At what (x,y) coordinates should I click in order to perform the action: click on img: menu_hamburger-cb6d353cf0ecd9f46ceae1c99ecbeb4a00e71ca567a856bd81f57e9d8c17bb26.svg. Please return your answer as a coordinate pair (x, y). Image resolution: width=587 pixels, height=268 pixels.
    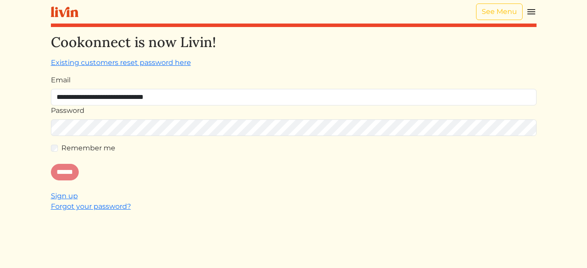
    Looking at the image, I should click on (531, 12).